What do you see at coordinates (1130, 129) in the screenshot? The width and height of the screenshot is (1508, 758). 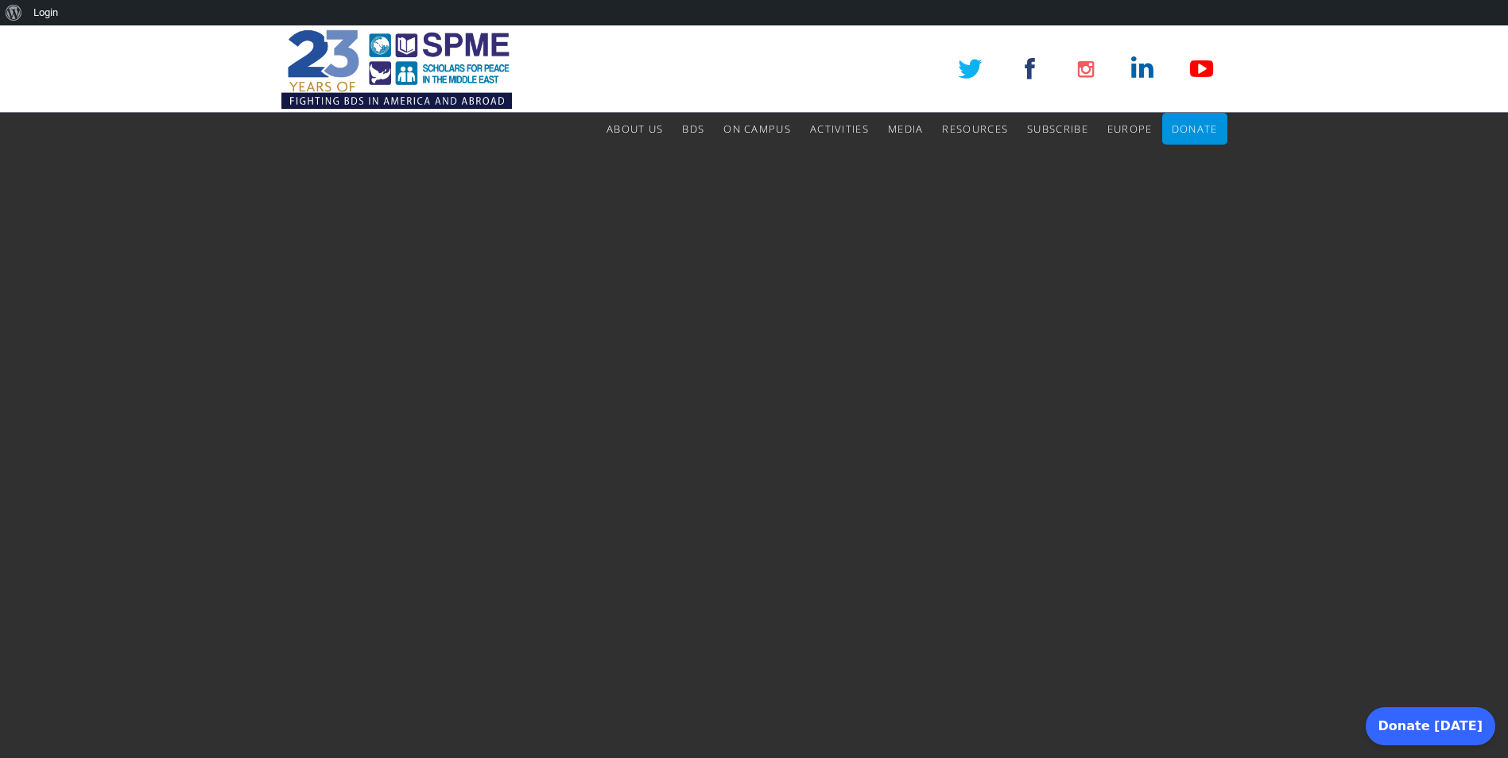 I see `span: Europe` at bounding box center [1130, 129].